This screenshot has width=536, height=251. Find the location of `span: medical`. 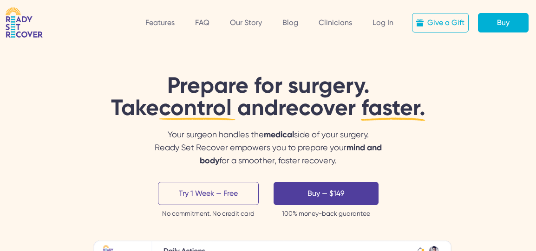

span: medical is located at coordinates (279, 135).